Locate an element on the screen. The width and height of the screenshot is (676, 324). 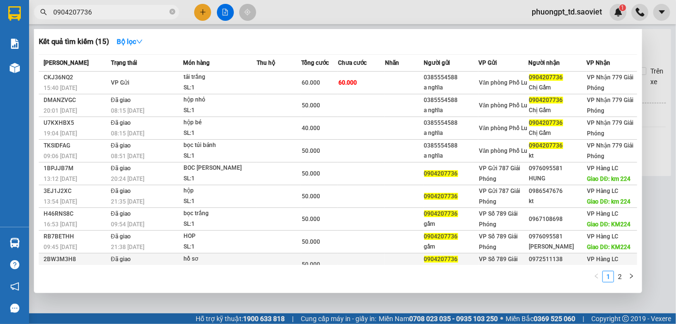
li: Next Page is located at coordinates (631, 277).